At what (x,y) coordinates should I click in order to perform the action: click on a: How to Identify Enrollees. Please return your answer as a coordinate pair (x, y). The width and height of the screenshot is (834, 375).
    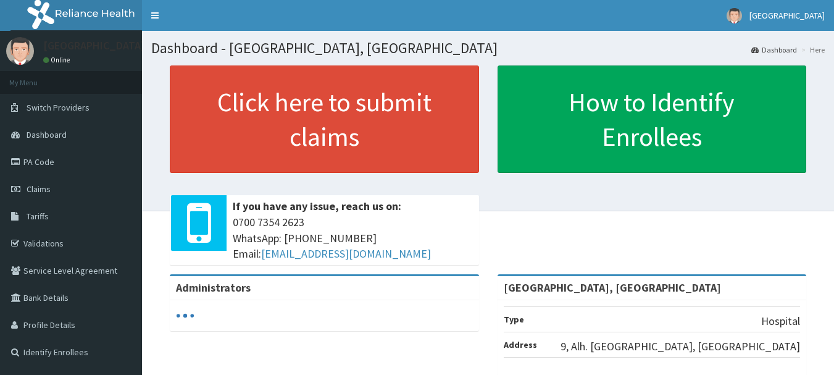
    Looking at the image, I should click on (652, 119).